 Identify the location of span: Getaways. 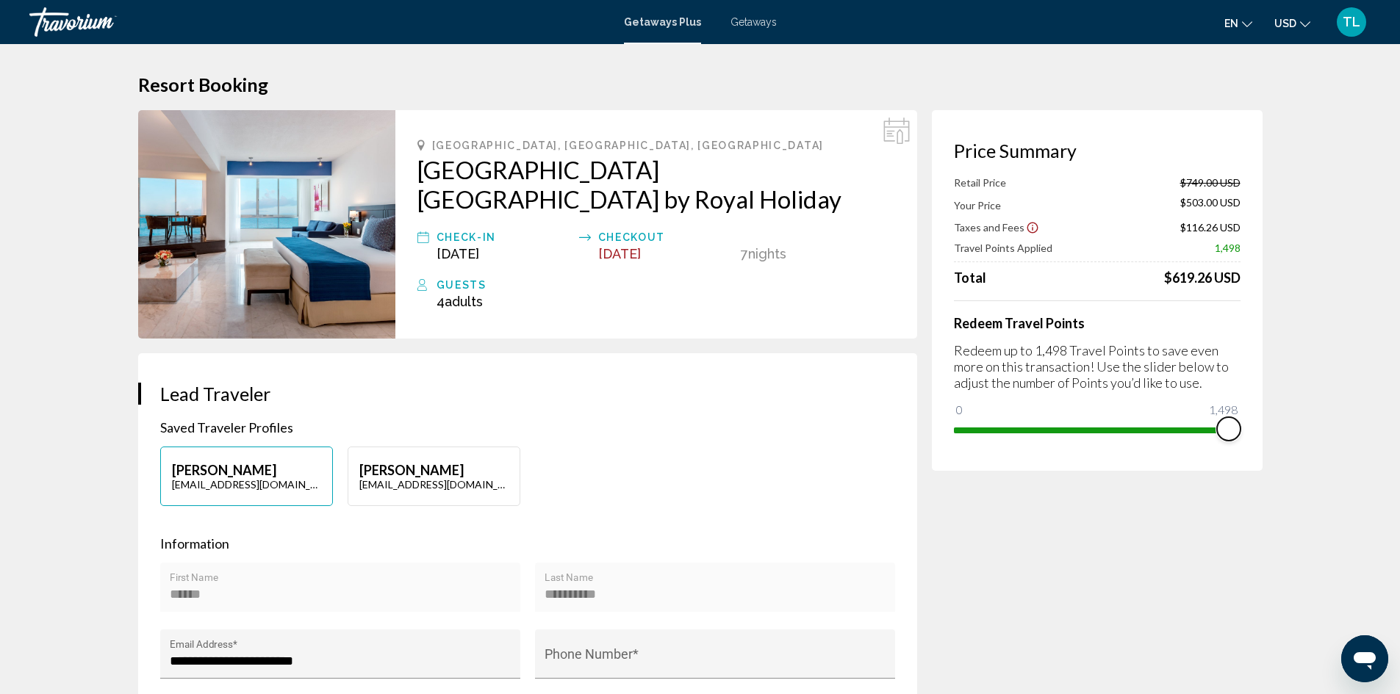
(753, 22).